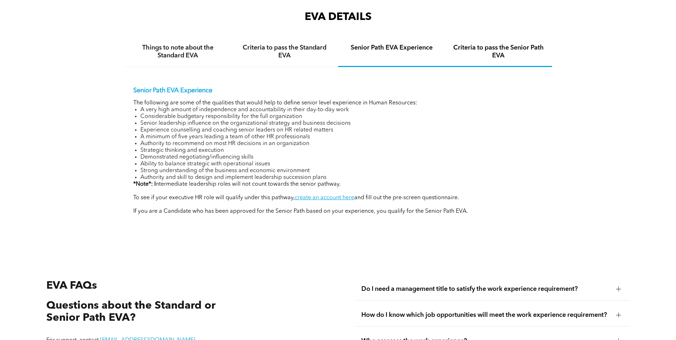 This screenshot has width=676, height=340. Describe the element at coordinates (498, 52) in the screenshot. I see `h4: Criteria to pass the Senior Path EVA` at that location.